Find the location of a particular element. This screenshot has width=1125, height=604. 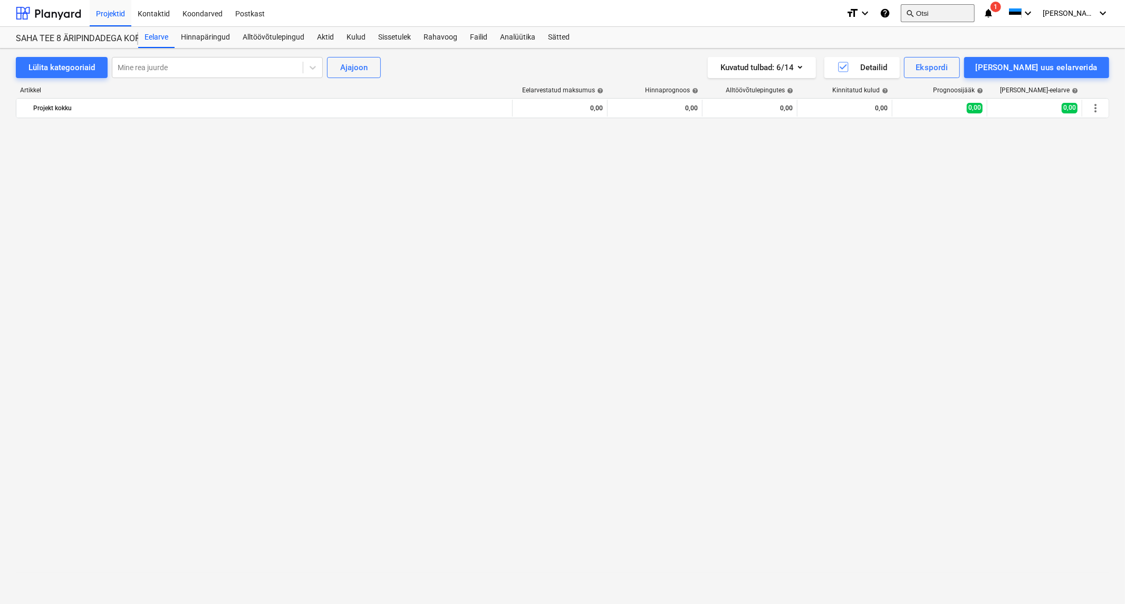

div: Eelarvestatud maksumus is located at coordinates (563, 90).